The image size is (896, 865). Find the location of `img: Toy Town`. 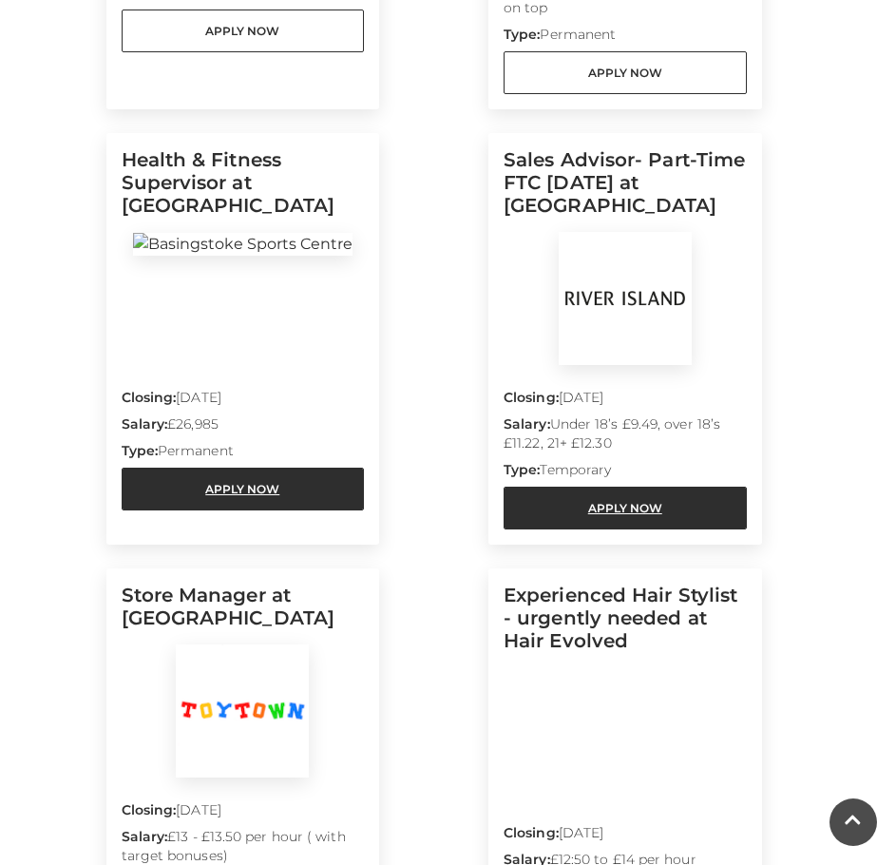

img: Toy Town is located at coordinates (242, 711).